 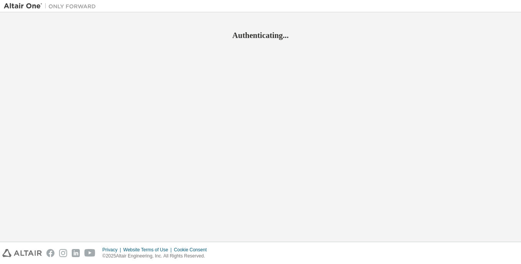 I want to click on h2: Authenticating..., so click(x=260, y=35).